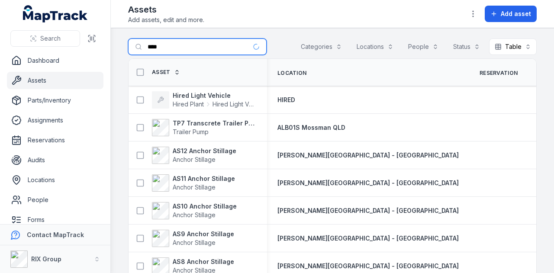 The height and width of the screenshot is (273, 554). What do you see at coordinates (55, 120) in the screenshot?
I see `a: Assignments` at bounding box center [55, 120].